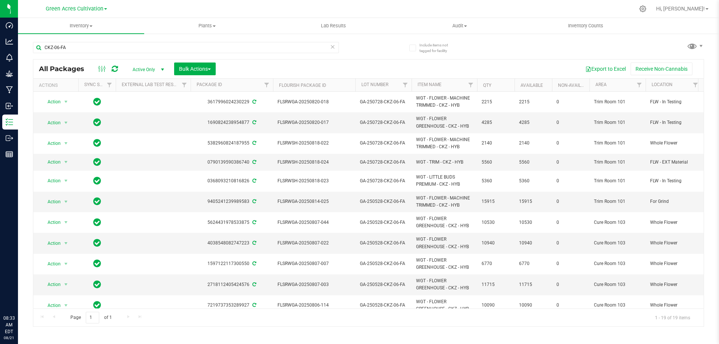 The height and width of the screenshot is (344, 719). Describe the element at coordinates (533, 162) in the screenshot. I see `span: 5560` at that location.